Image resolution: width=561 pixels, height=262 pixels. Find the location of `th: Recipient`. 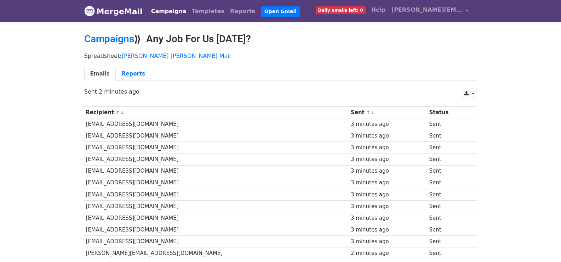

th: Recipient is located at coordinates (217, 112).